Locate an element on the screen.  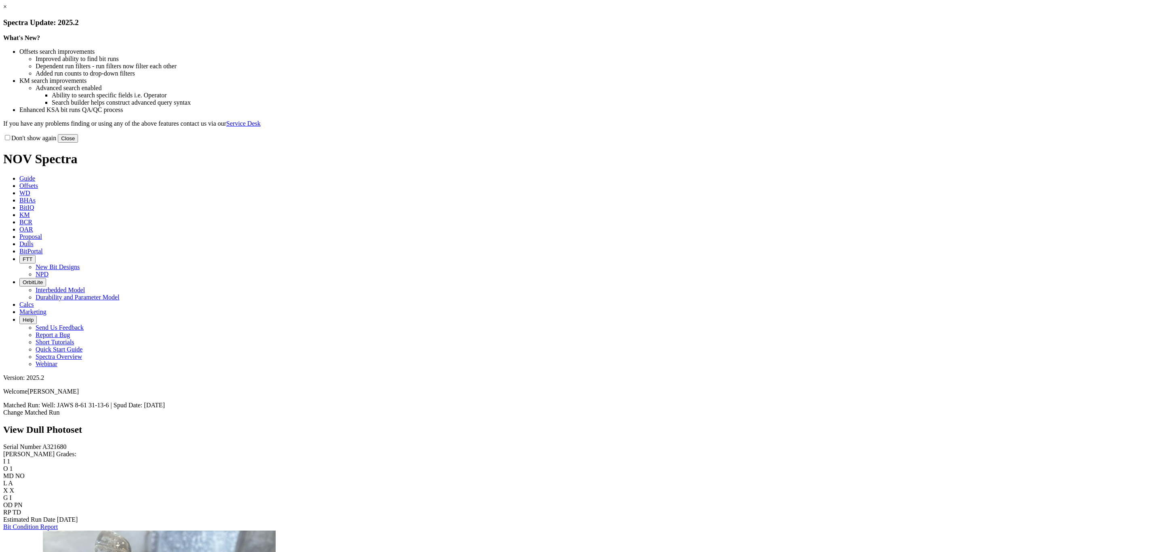
span: Calcs is located at coordinates (27, 304).